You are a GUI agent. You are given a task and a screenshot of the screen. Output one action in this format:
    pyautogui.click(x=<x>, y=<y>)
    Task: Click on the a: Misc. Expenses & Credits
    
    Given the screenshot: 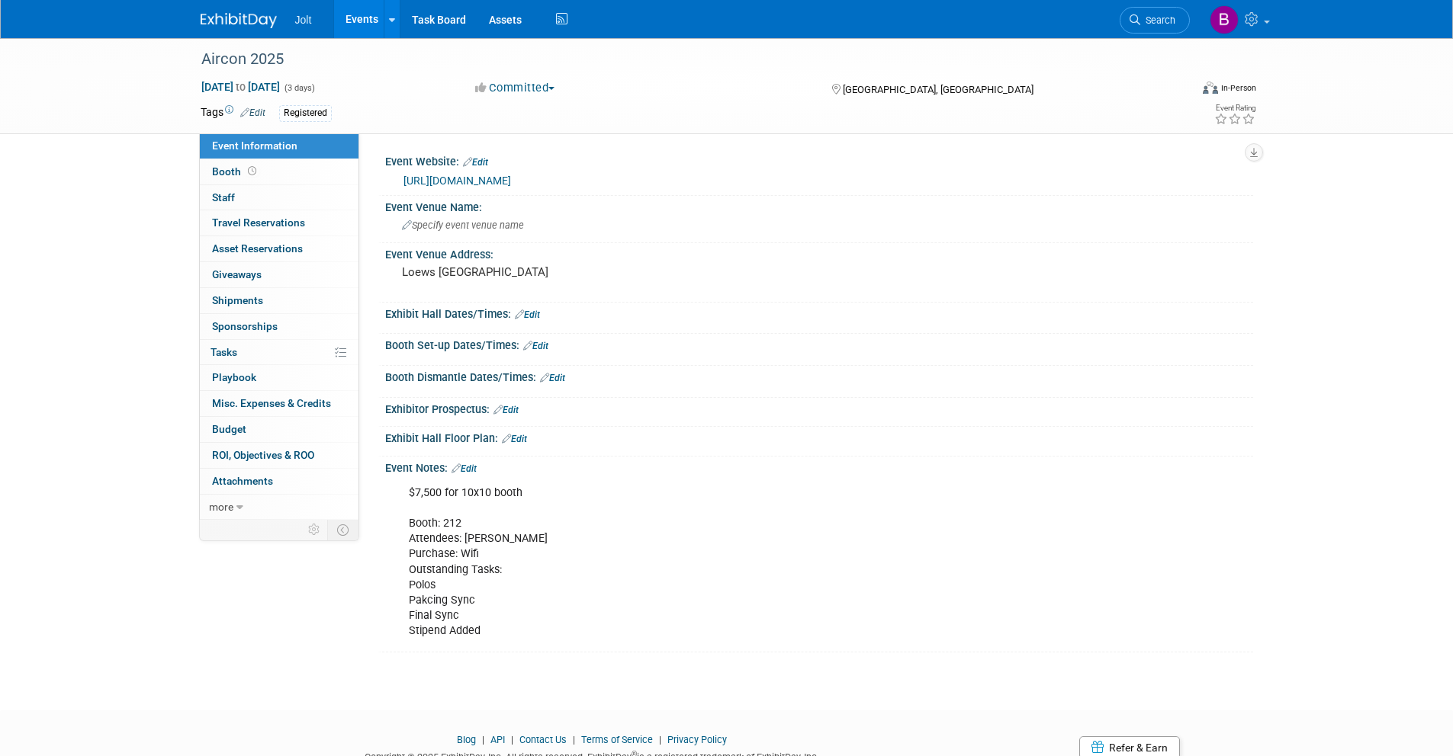 What is the action you would take?
    pyautogui.click(x=279, y=403)
    